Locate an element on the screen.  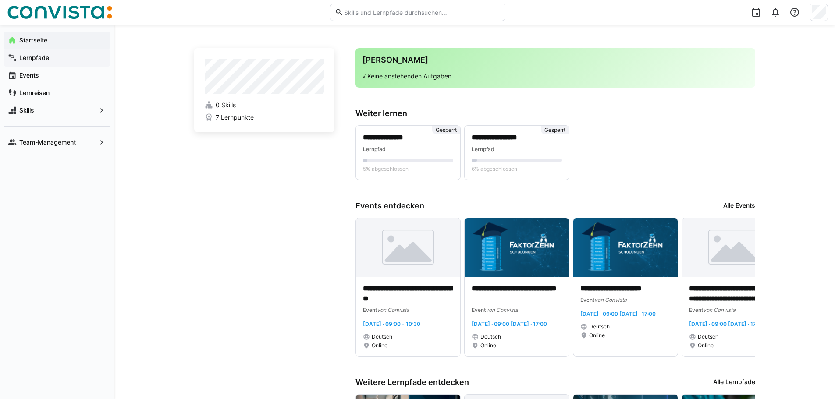
h3: Events entdecken is located at coordinates (390, 206).